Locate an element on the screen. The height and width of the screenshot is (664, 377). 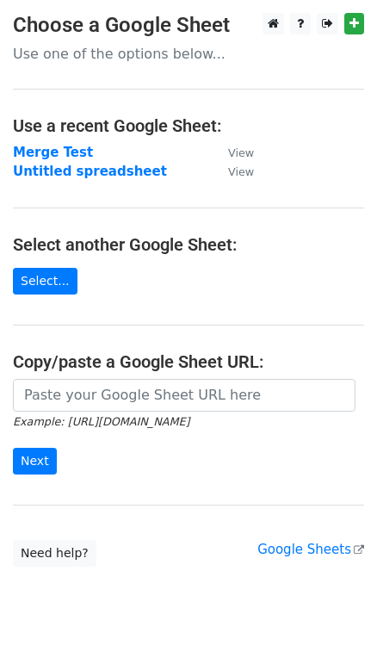
input: Next is located at coordinates (34, 461).